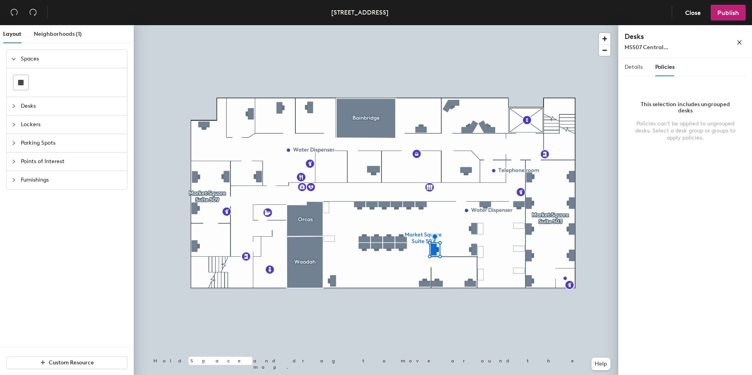  What do you see at coordinates (728, 13) in the screenshot?
I see `button: Publish` at bounding box center [728, 13].